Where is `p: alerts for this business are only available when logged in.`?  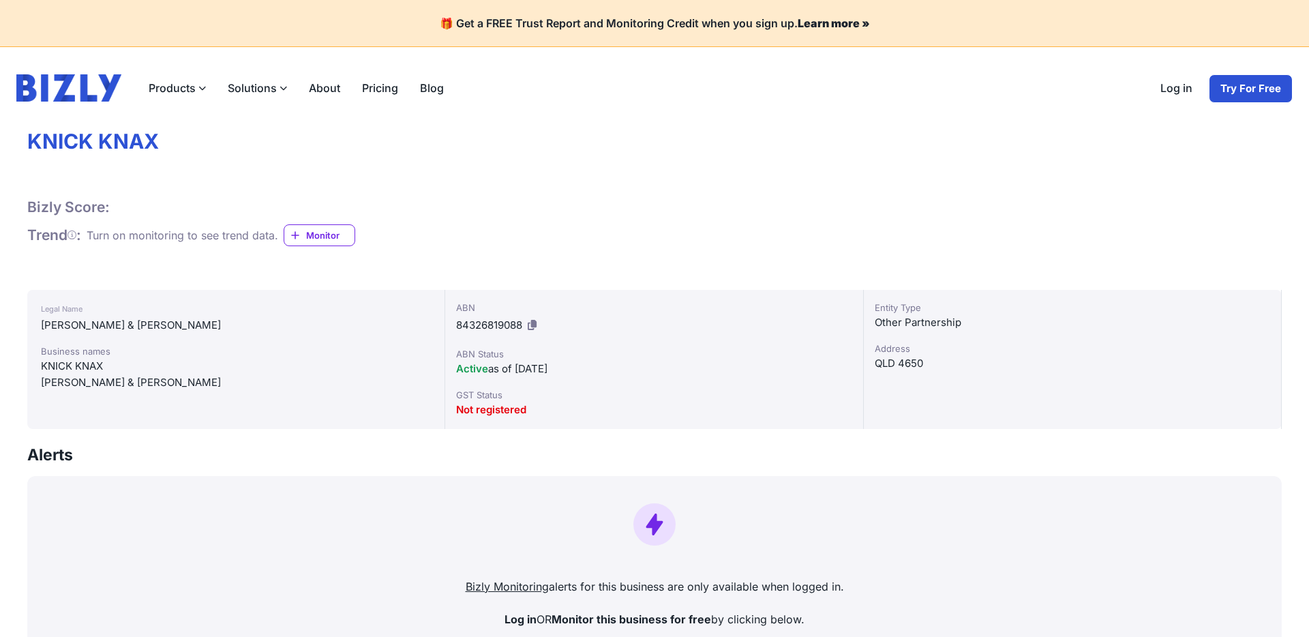 p: alerts for this business are only available when logged in. is located at coordinates (654, 586).